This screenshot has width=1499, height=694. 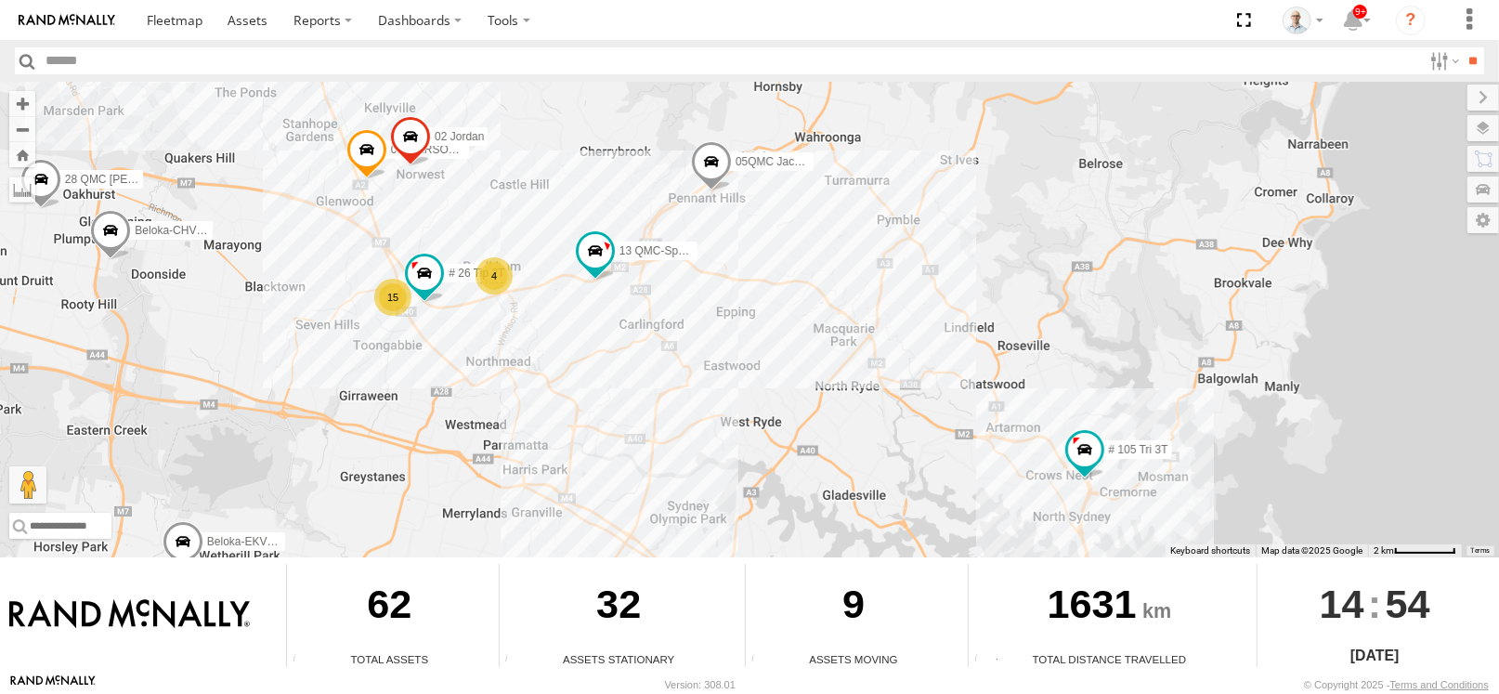 I want to click on div: Total Assets, so click(x=389, y=659).